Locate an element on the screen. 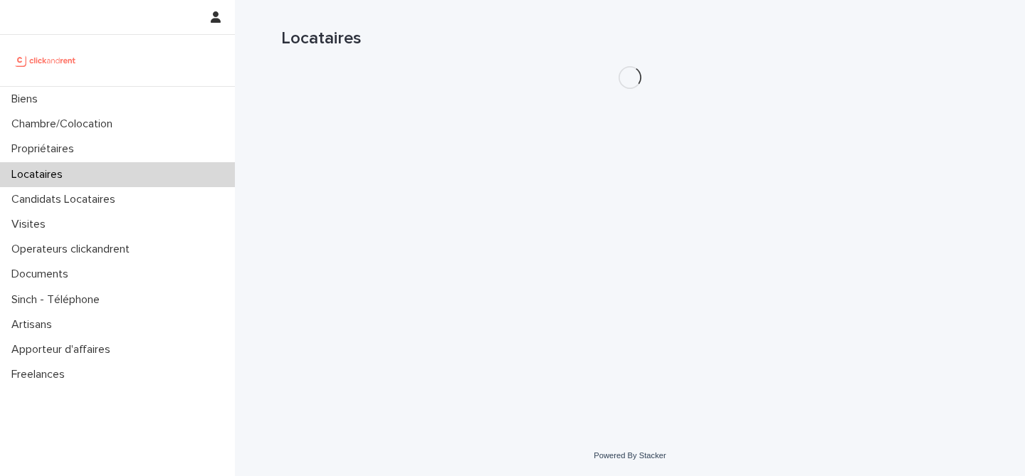 The height and width of the screenshot is (476, 1025). h1: Locataires is located at coordinates (630, 38).